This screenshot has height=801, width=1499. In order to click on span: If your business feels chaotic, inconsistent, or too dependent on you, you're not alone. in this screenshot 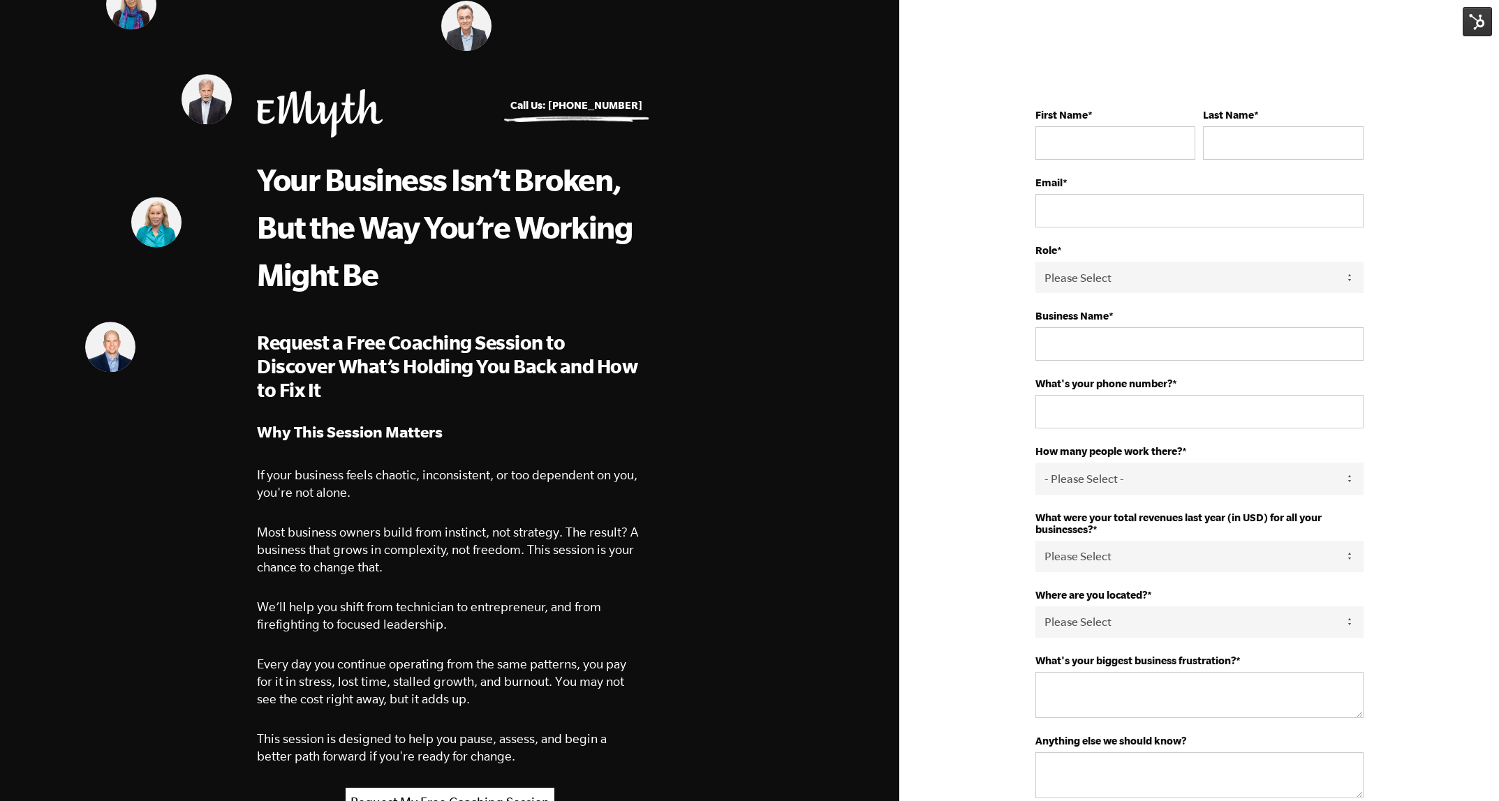, I will do `click(447, 484)`.